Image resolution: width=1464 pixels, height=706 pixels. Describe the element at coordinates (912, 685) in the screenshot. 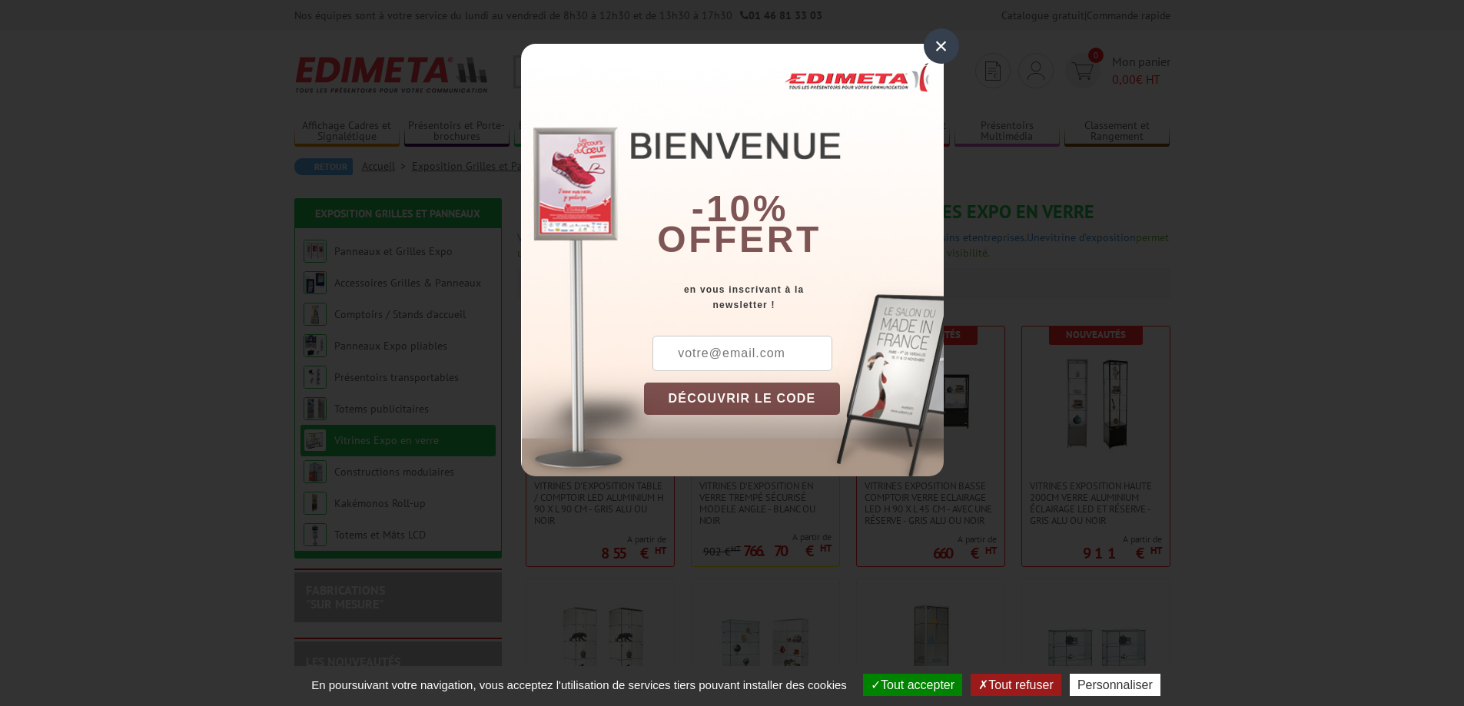

I see `button: Tout accepter` at that location.